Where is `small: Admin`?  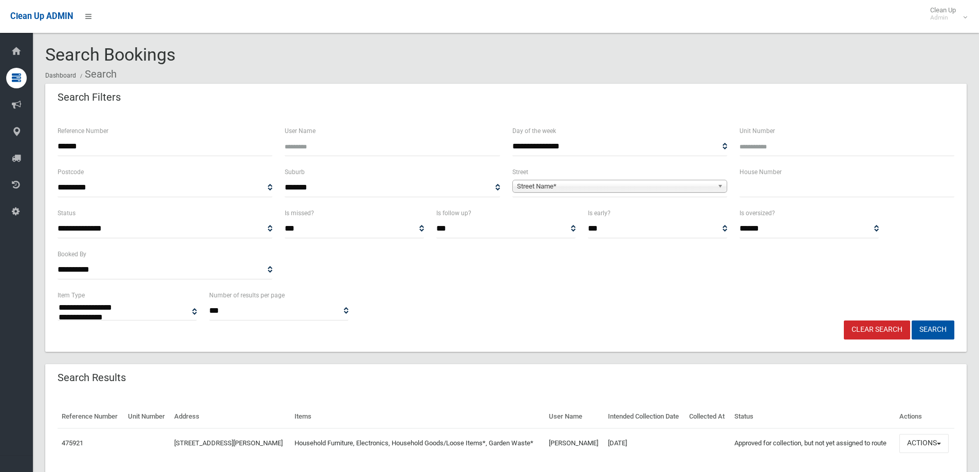 small: Admin is located at coordinates (943, 17).